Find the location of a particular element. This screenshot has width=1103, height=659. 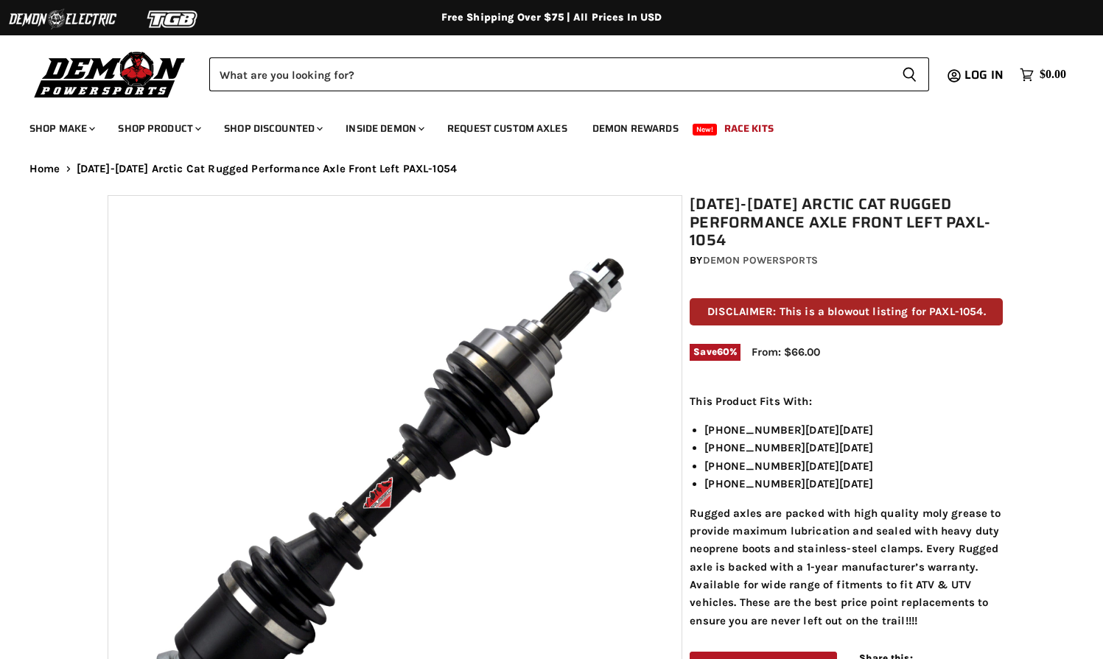

input: Search is located at coordinates (549, 74).